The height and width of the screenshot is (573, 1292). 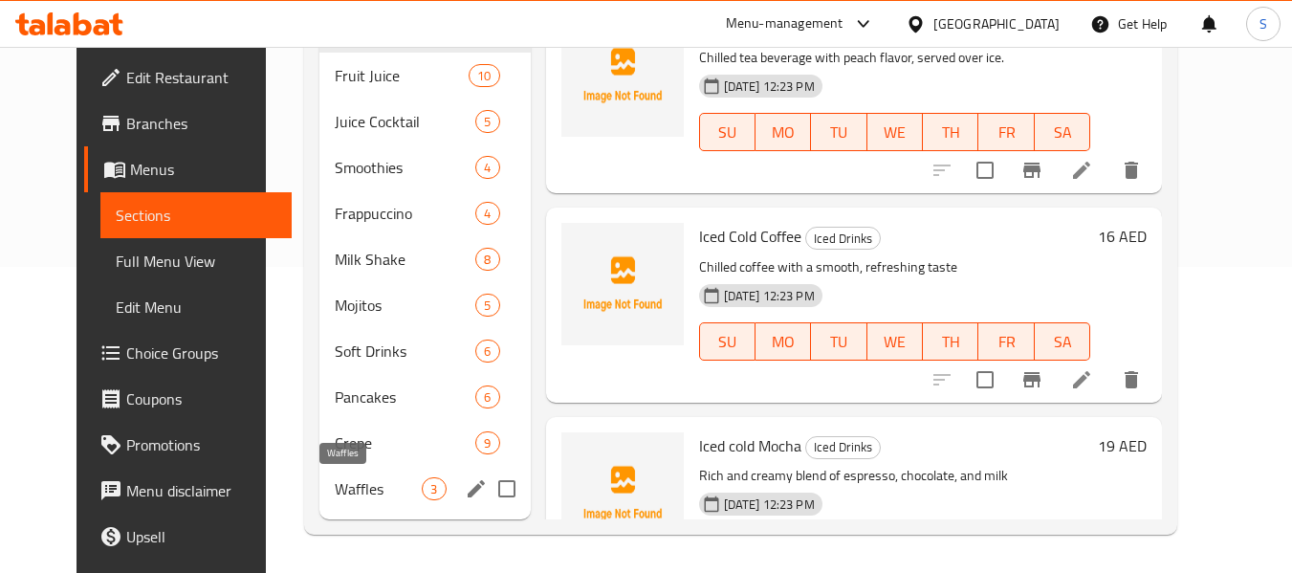 I want to click on div: Fruit Juice10, so click(x=425, y=76).